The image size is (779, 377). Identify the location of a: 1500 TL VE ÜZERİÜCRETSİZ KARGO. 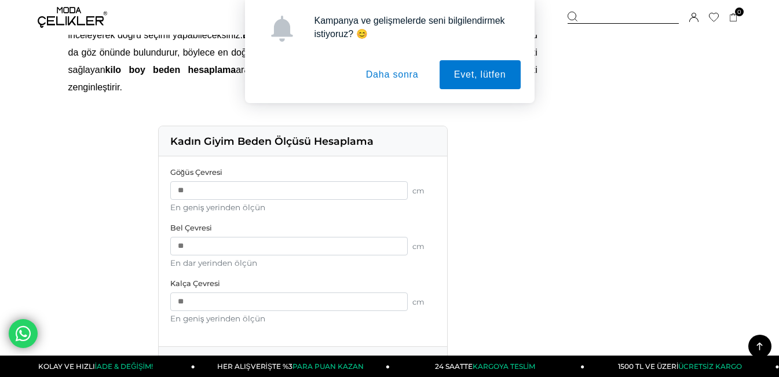
(682, 366).